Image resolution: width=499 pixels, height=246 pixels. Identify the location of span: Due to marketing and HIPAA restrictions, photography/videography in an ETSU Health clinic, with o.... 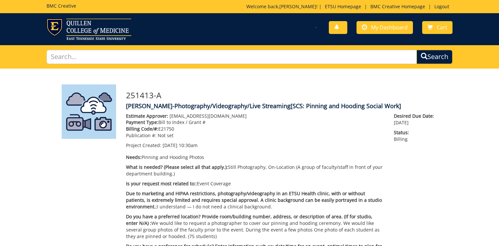
(254, 200).